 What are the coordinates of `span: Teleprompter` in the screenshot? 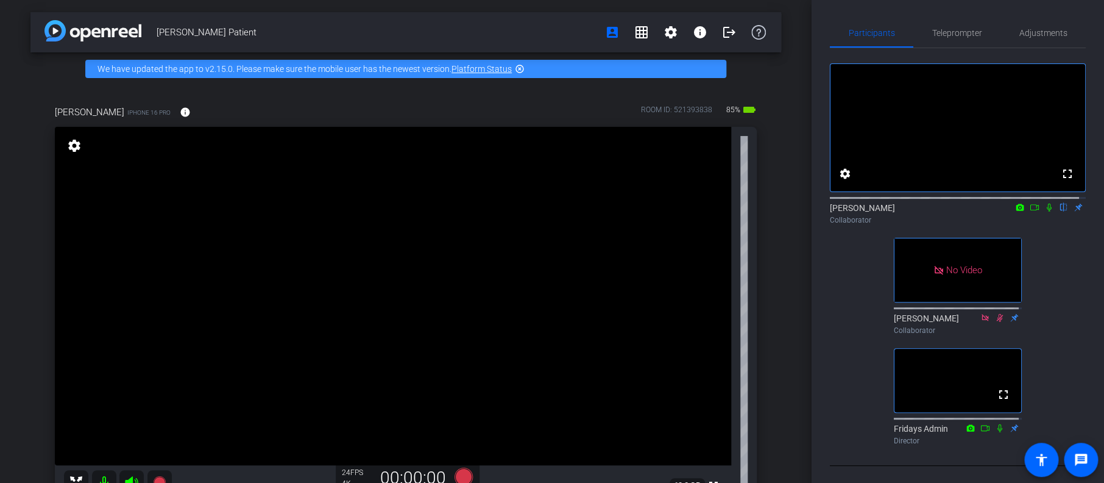 It's located at (957, 33).